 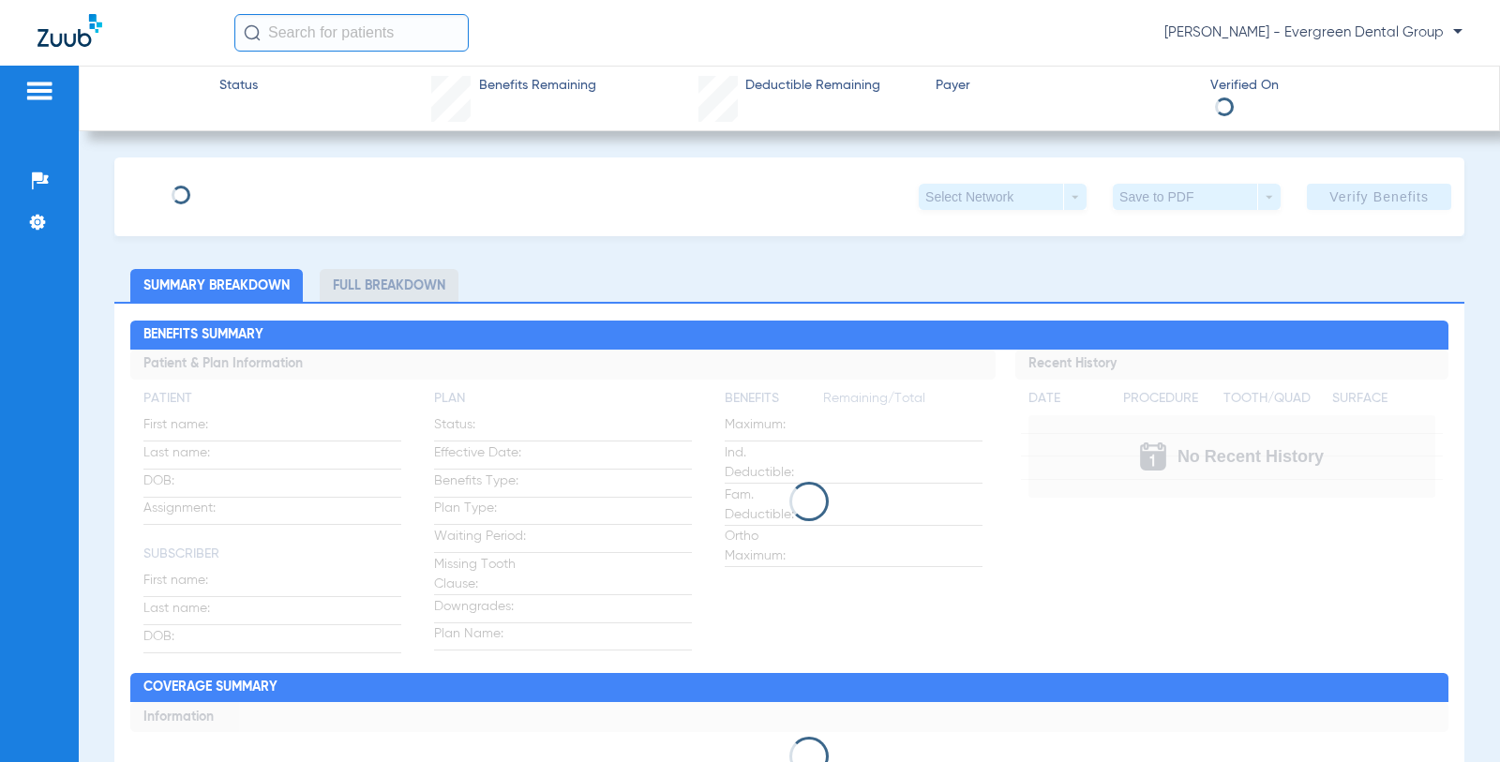 I want to click on img: hamburger-icon, so click(x=39, y=91).